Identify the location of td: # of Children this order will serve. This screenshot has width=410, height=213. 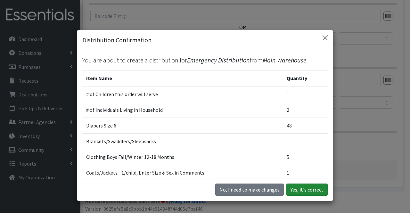
(182, 94).